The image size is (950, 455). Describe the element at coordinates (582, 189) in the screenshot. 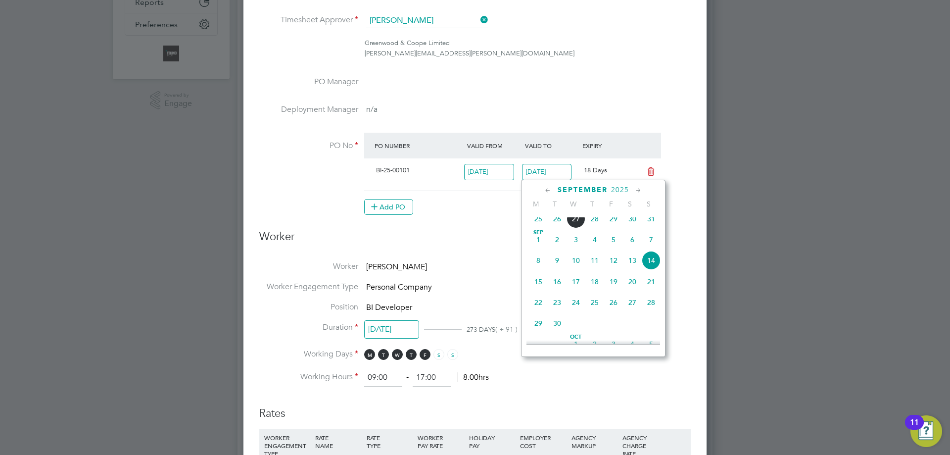

I see `span: September` at that location.